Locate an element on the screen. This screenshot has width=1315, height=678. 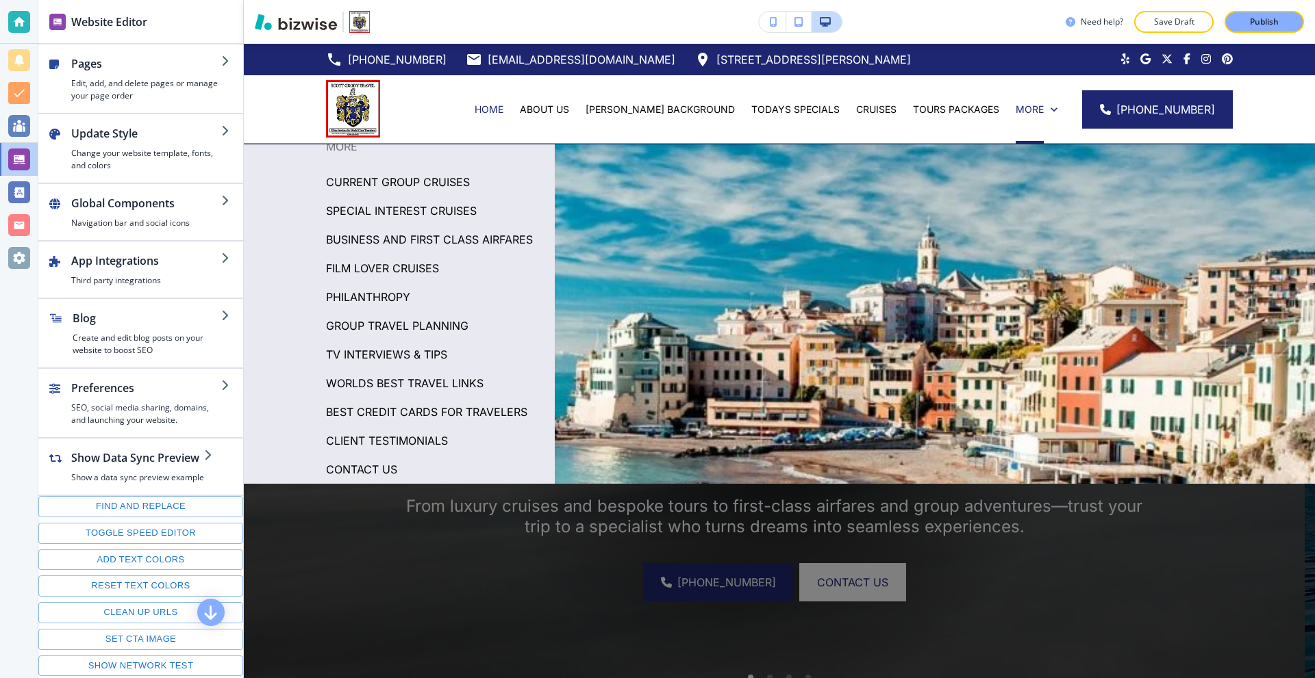
p: WORLDS BEST TRAVEL LINKS is located at coordinates (405, 383).